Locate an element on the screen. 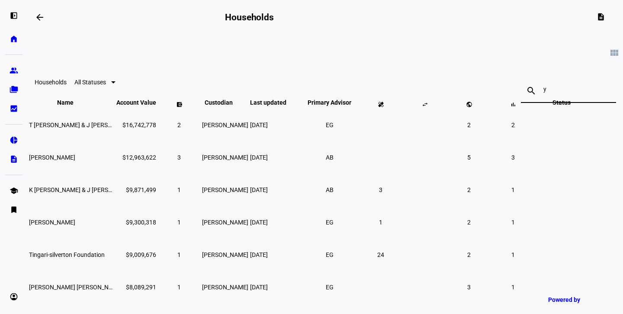  td: $16,742,778 is located at coordinates (136, 125).